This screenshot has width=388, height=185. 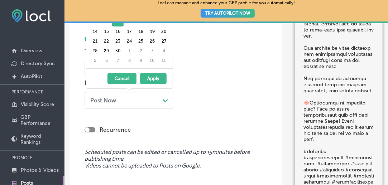 I want to click on img: fda3e92497d09a02dc62c9cd864e3231.png, so click(x=31, y=16).